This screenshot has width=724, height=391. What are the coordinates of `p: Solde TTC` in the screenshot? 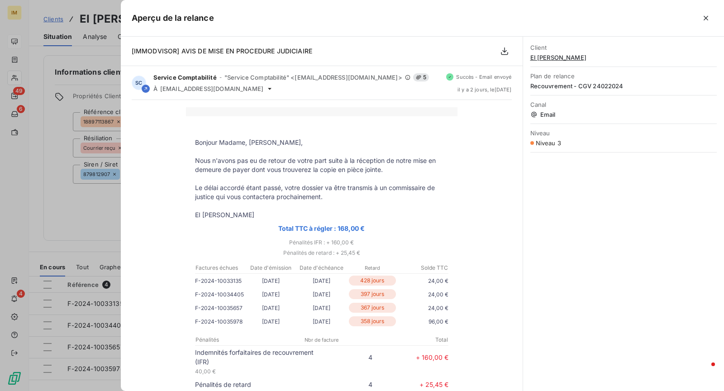 It's located at (423, 268).